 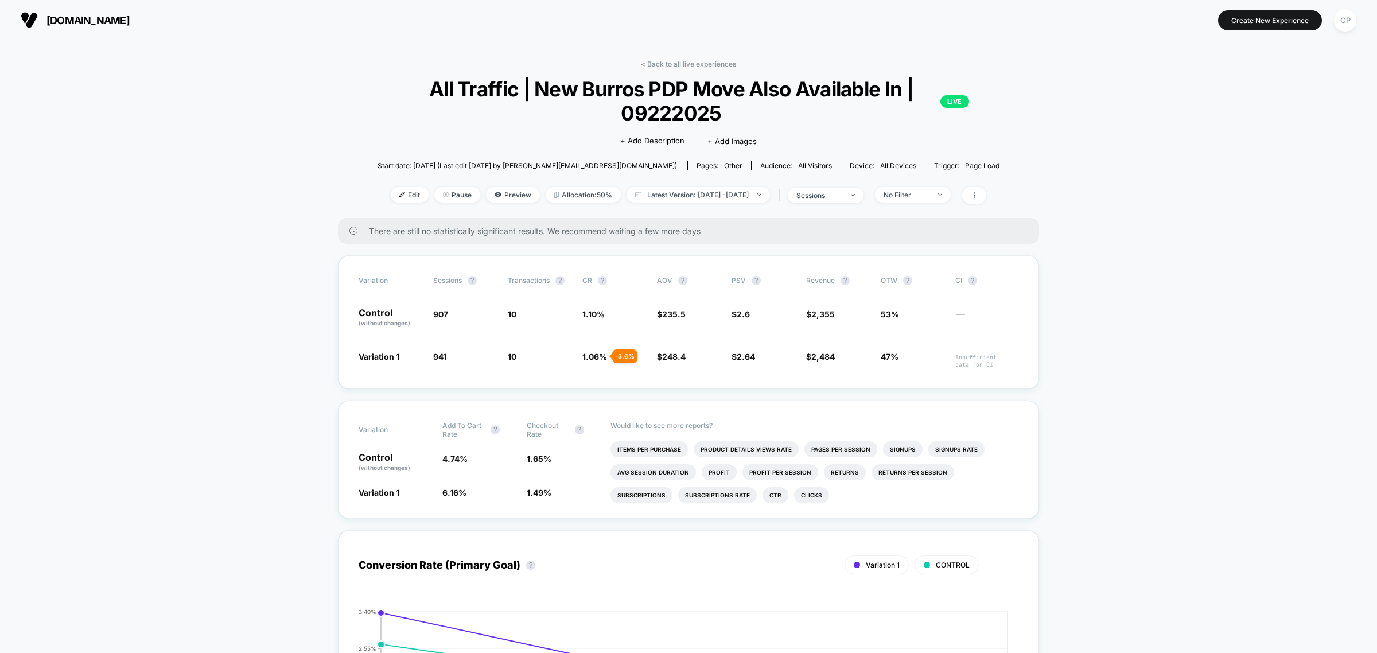 What do you see at coordinates (649, 449) in the screenshot?
I see `li: Items Per Purchase` at bounding box center [649, 449].